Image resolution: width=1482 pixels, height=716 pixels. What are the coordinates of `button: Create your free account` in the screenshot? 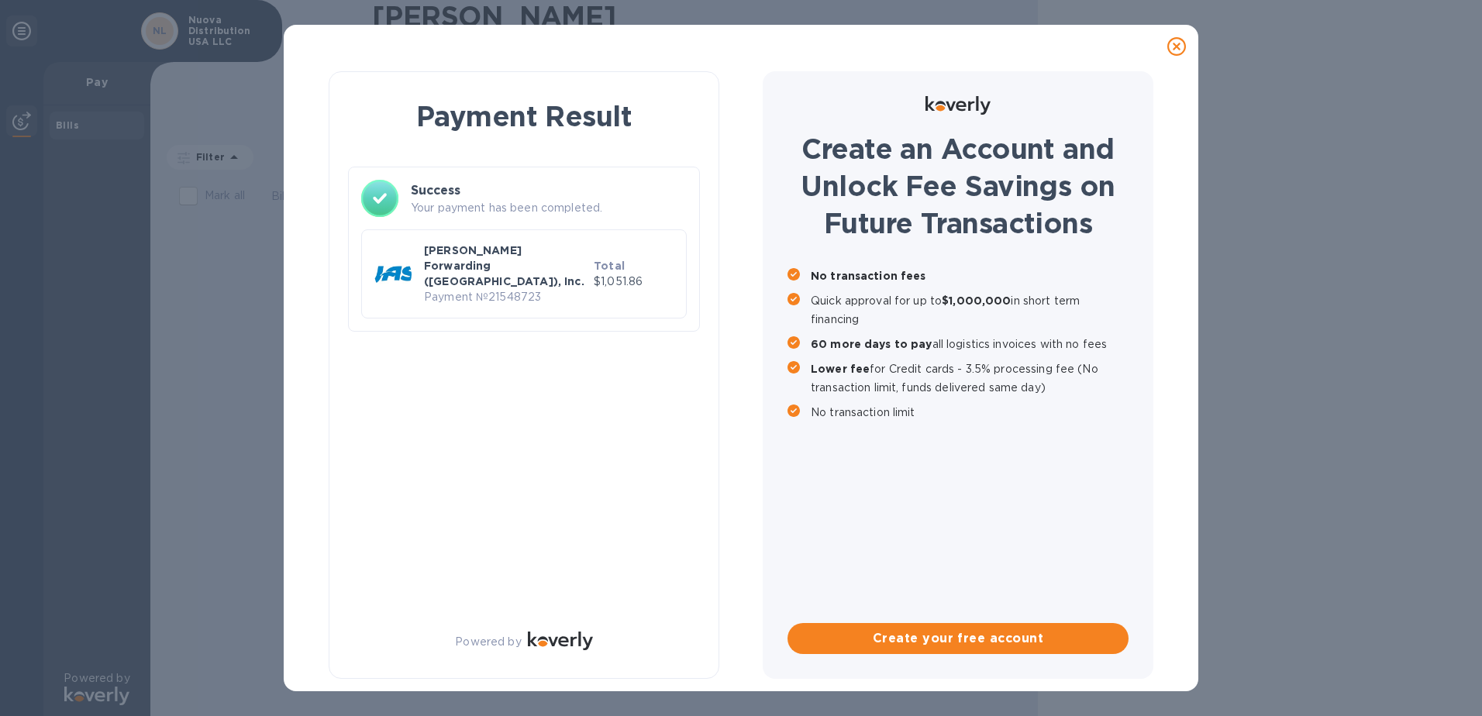 It's located at (958, 639).